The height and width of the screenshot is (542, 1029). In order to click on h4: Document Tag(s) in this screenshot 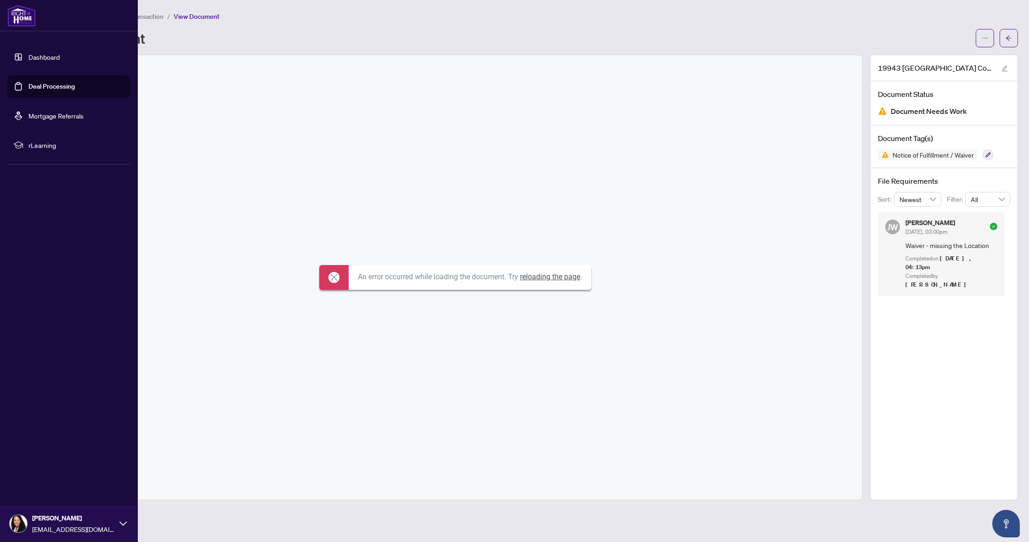, I will do `click(944, 138)`.